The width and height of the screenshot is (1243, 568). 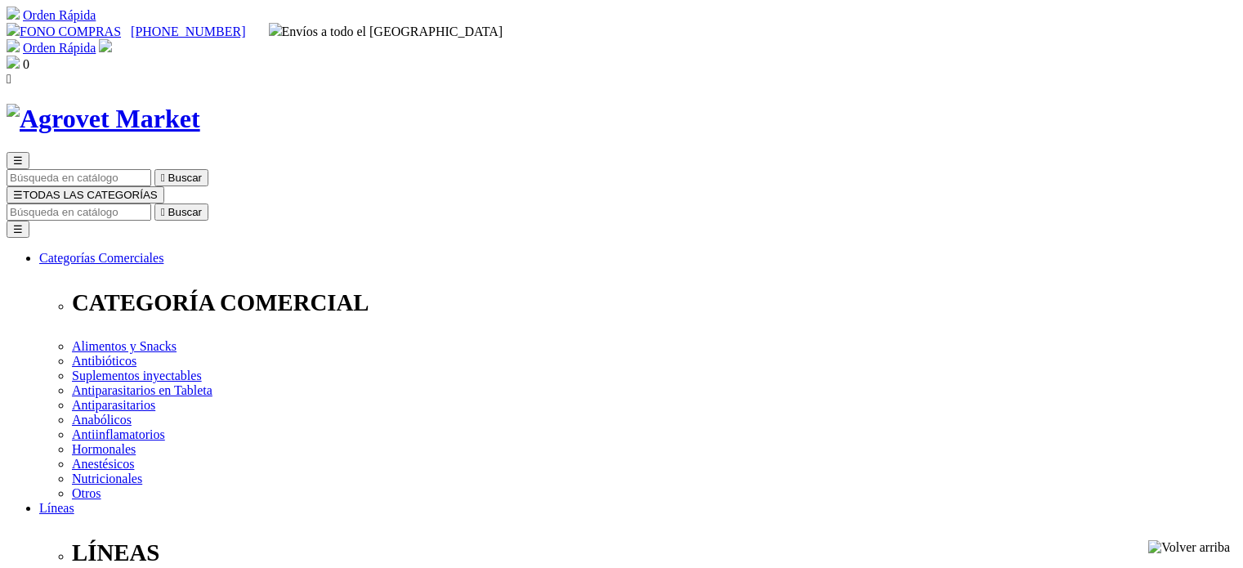 What do you see at coordinates (64, 31) in the screenshot?
I see `a: FONO COMPRAS` at bounding box center [64, 31].